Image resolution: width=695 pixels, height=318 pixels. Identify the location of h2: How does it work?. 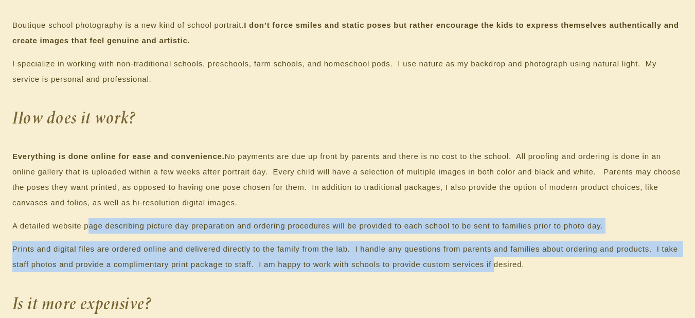
(347, 117).